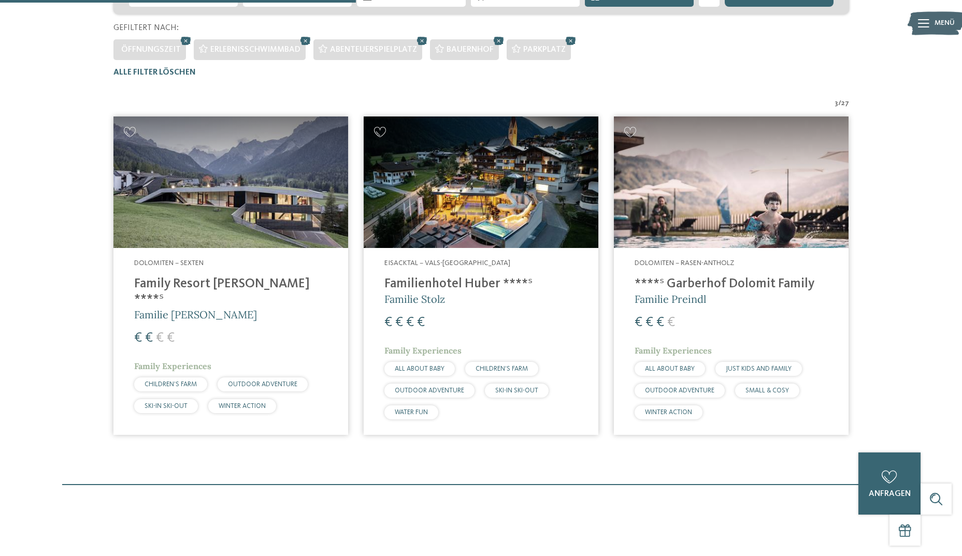 The width and height of the screenshot is (962, 556). What do you see at coordinates (373, 50) in the screenshot?
I see `span: Abenteuerspielplatz` at bounding box center [373, 50].